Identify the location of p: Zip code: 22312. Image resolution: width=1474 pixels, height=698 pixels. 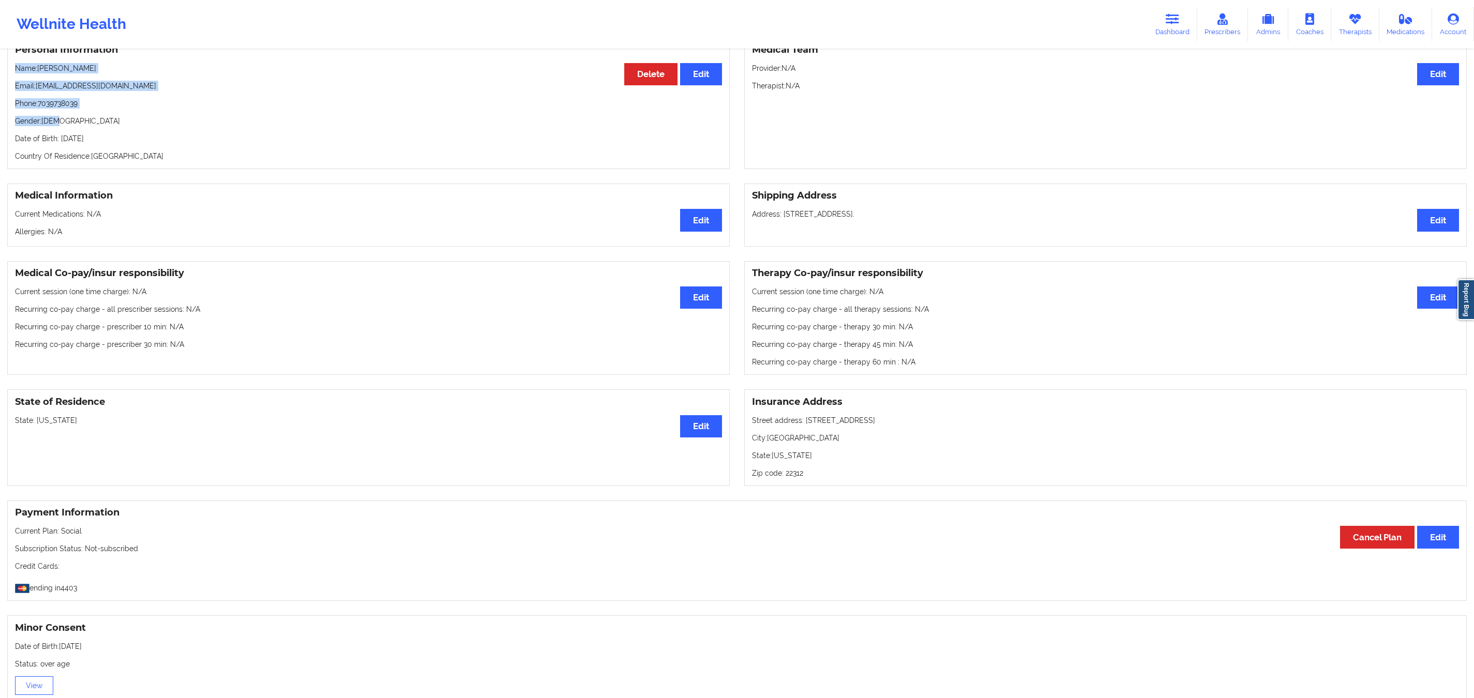
(1105, 473).